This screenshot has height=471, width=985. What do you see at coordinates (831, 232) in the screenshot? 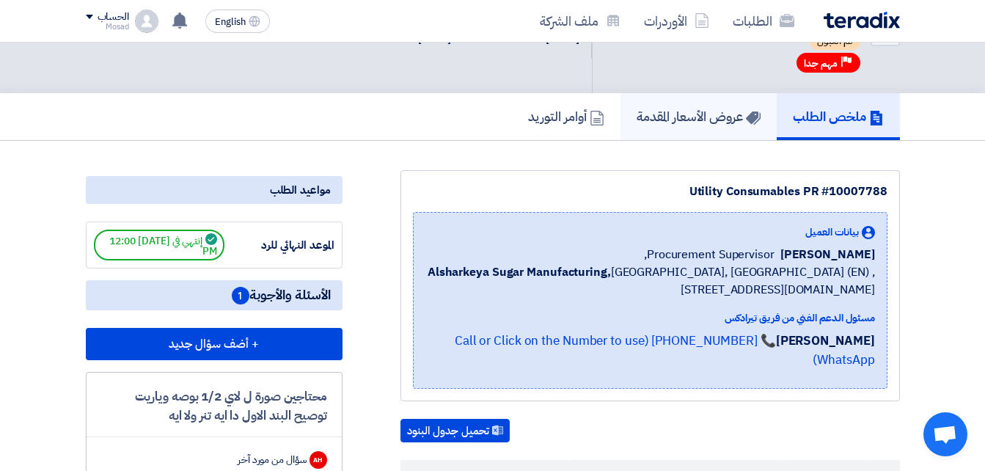
I see `span: بيانات العميل` at bounding box center [831, 232].